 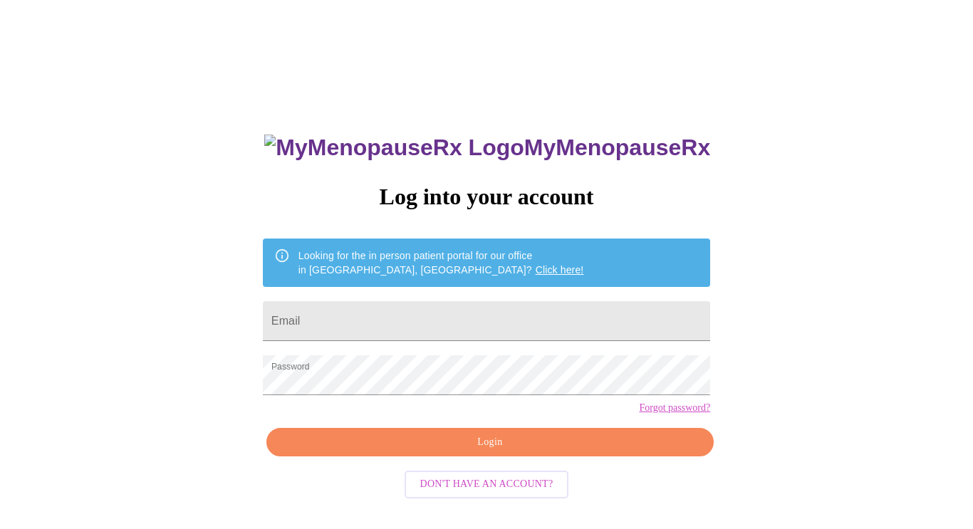 I want to click on h3: MyMenopauseRx, so click(x=487, y=147).